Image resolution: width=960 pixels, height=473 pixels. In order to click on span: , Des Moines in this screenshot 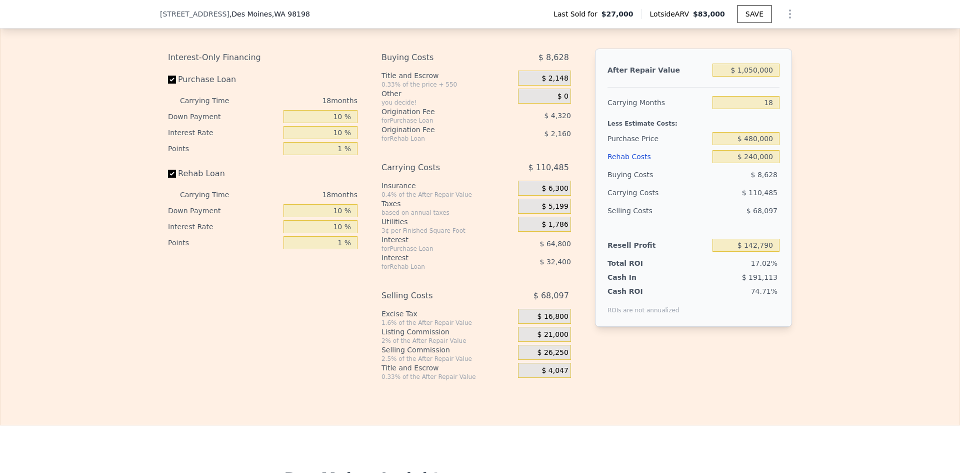, I will do `click(270, 14)`.